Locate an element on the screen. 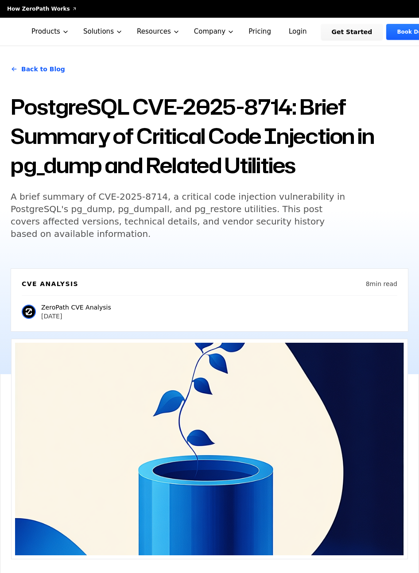 The width and height of the screenshot is (419, 573). span: How ZeroPath Works is located at coordinates (39, 9).